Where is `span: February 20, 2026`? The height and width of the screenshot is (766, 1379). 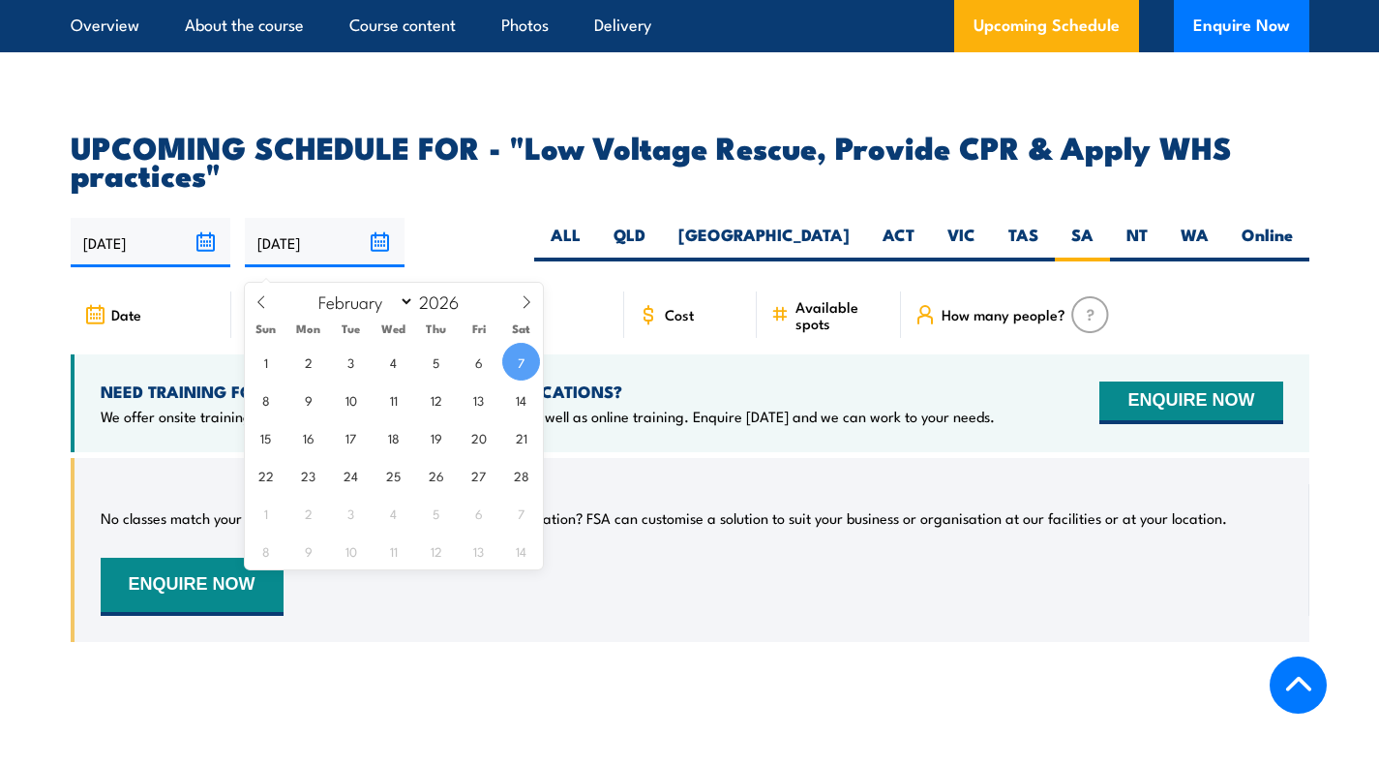
span: February 20, 2026 is located at coordinates (478, 436).